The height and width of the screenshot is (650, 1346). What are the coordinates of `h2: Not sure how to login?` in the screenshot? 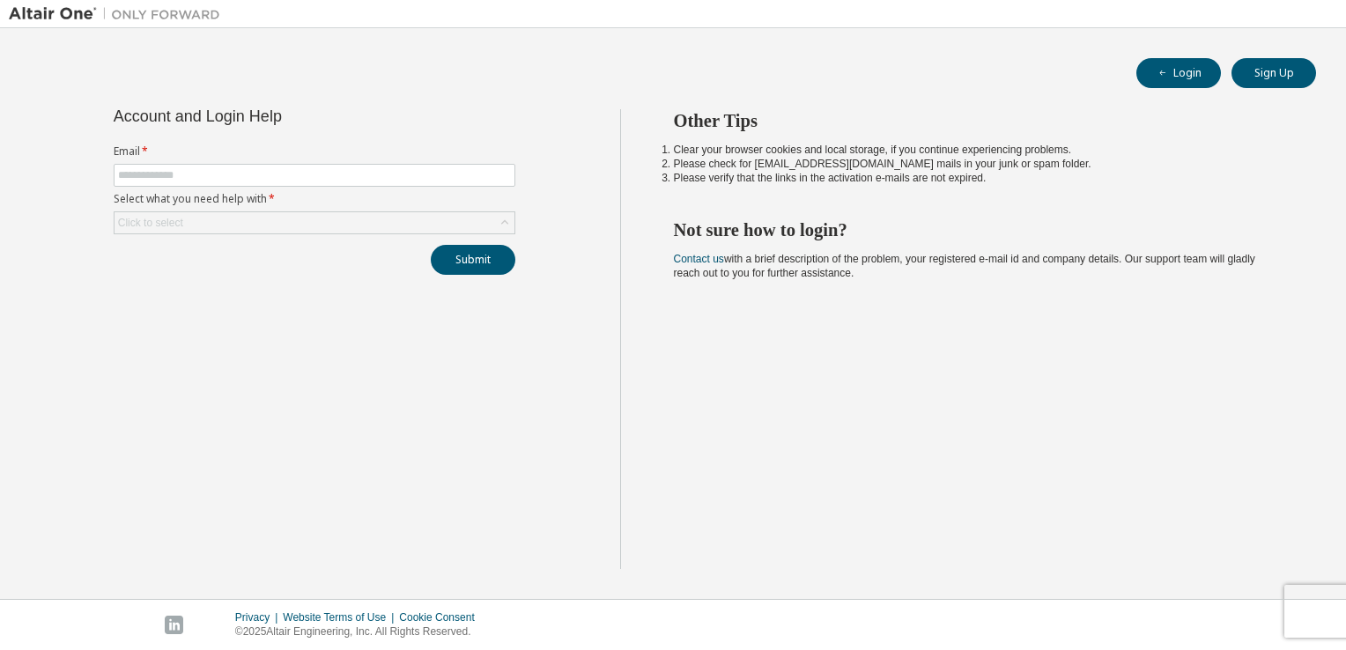 It's located at (979, 230).